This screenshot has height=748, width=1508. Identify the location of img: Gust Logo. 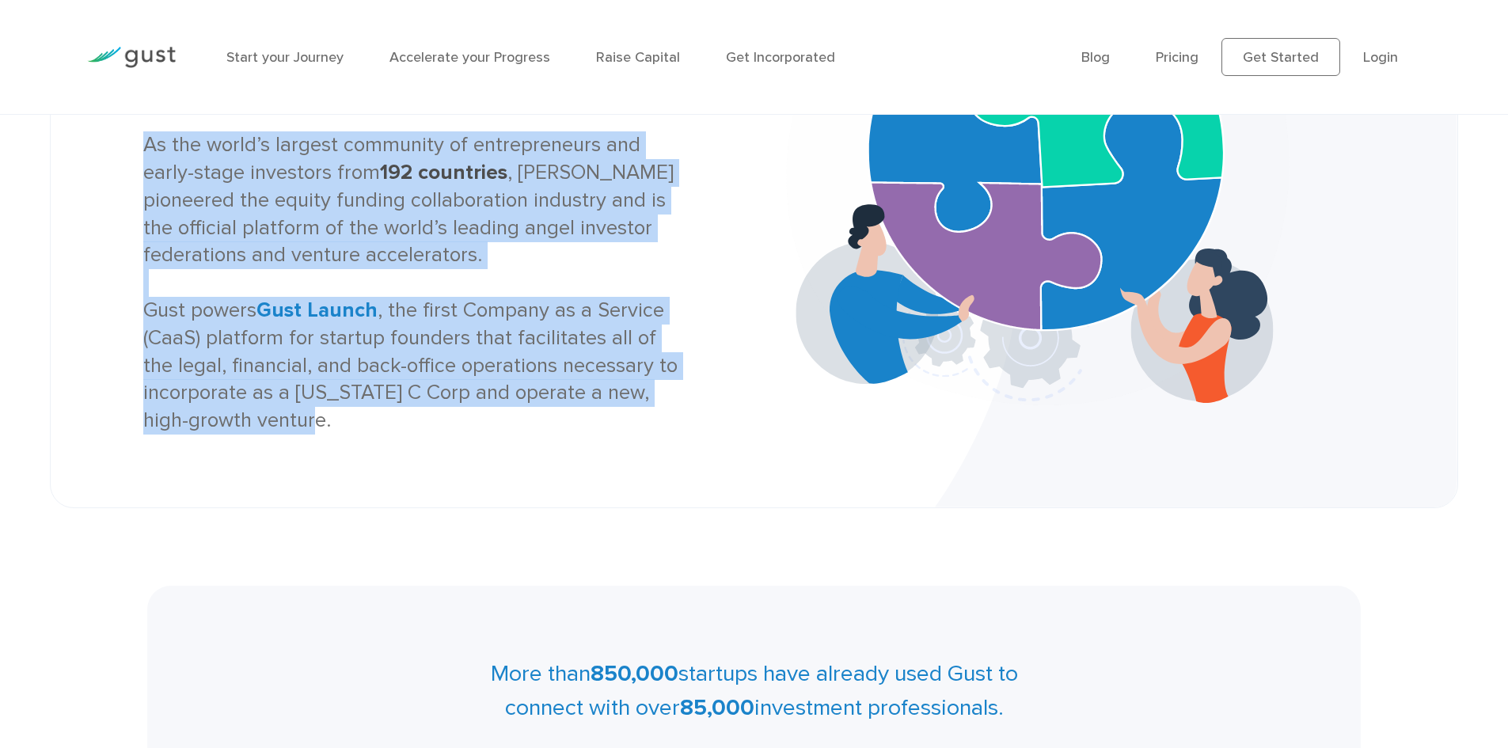
(131, 57).